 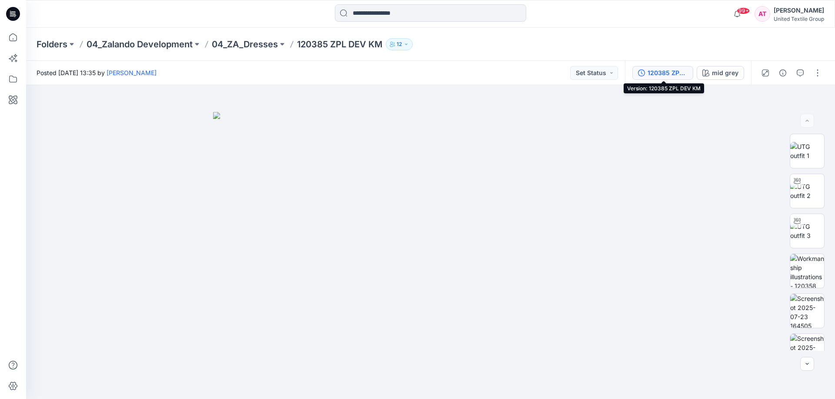 I want to click on a: 04_ZA_Dresses, so click(x=245, y=44).